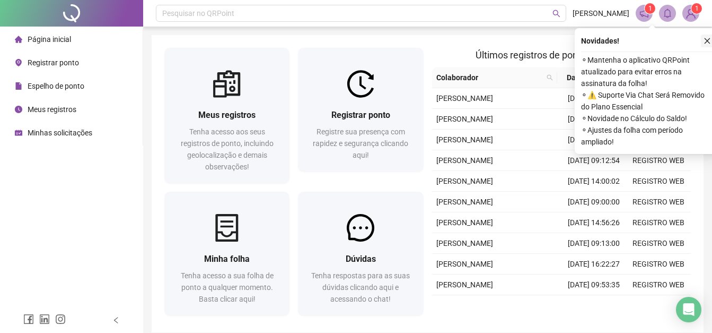 The height and width of the screenshot is (333, 712). Describe the element at coordinates (707, 41) in the screenshot. I see `span: close` at that location.